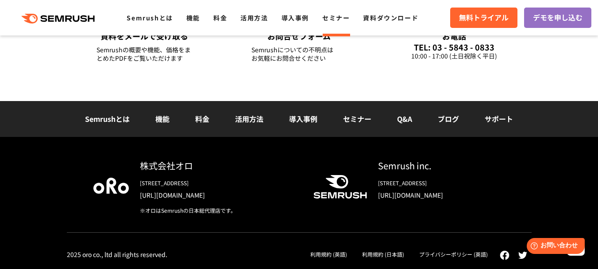 Image resolution: width=598 pixels, height=269 pixels. Describe the element at coordinates (454, 47) in the screenshot. I see `div: TEL: 03 - 5843 - 0833` at that location.